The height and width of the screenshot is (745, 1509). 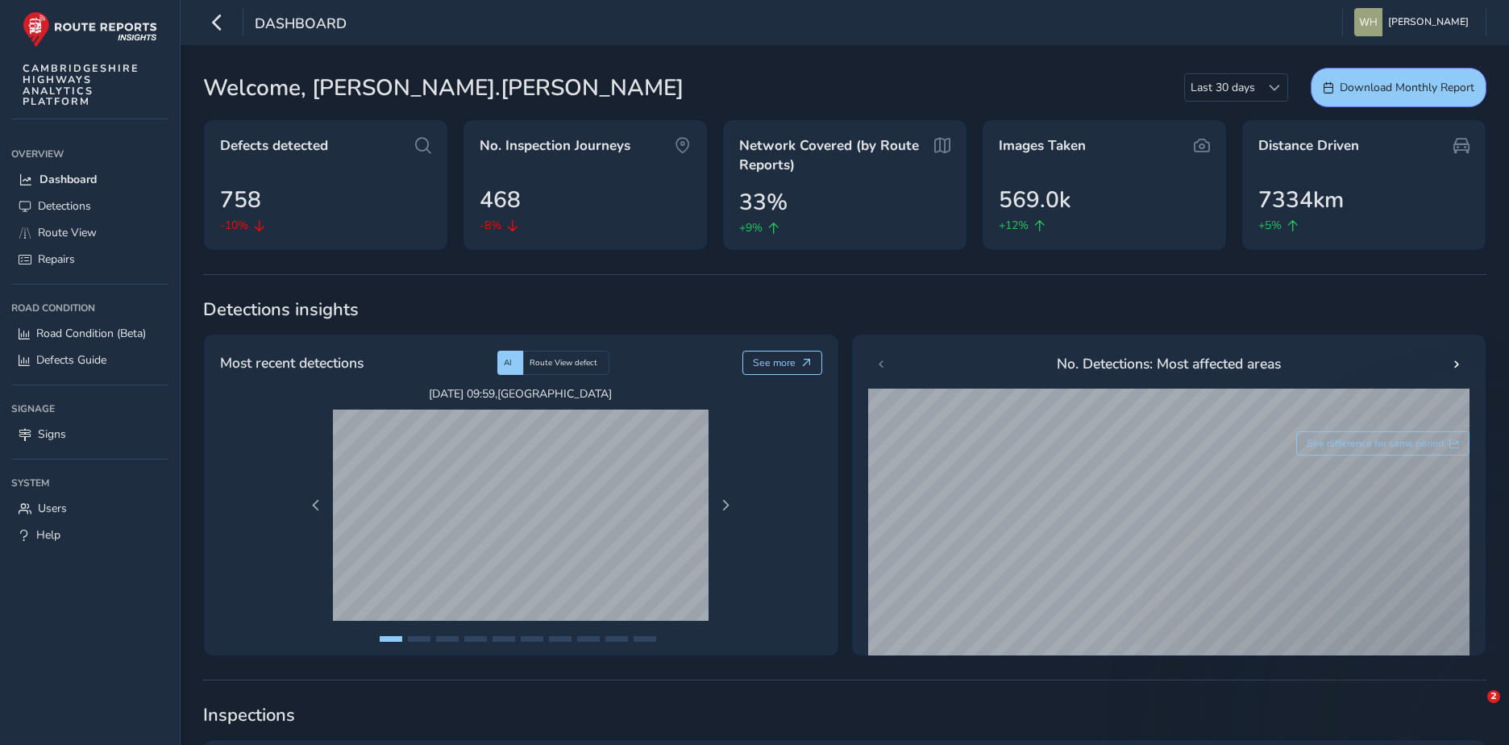 I want to click on img: rr logo, so click(x=90, y=29).